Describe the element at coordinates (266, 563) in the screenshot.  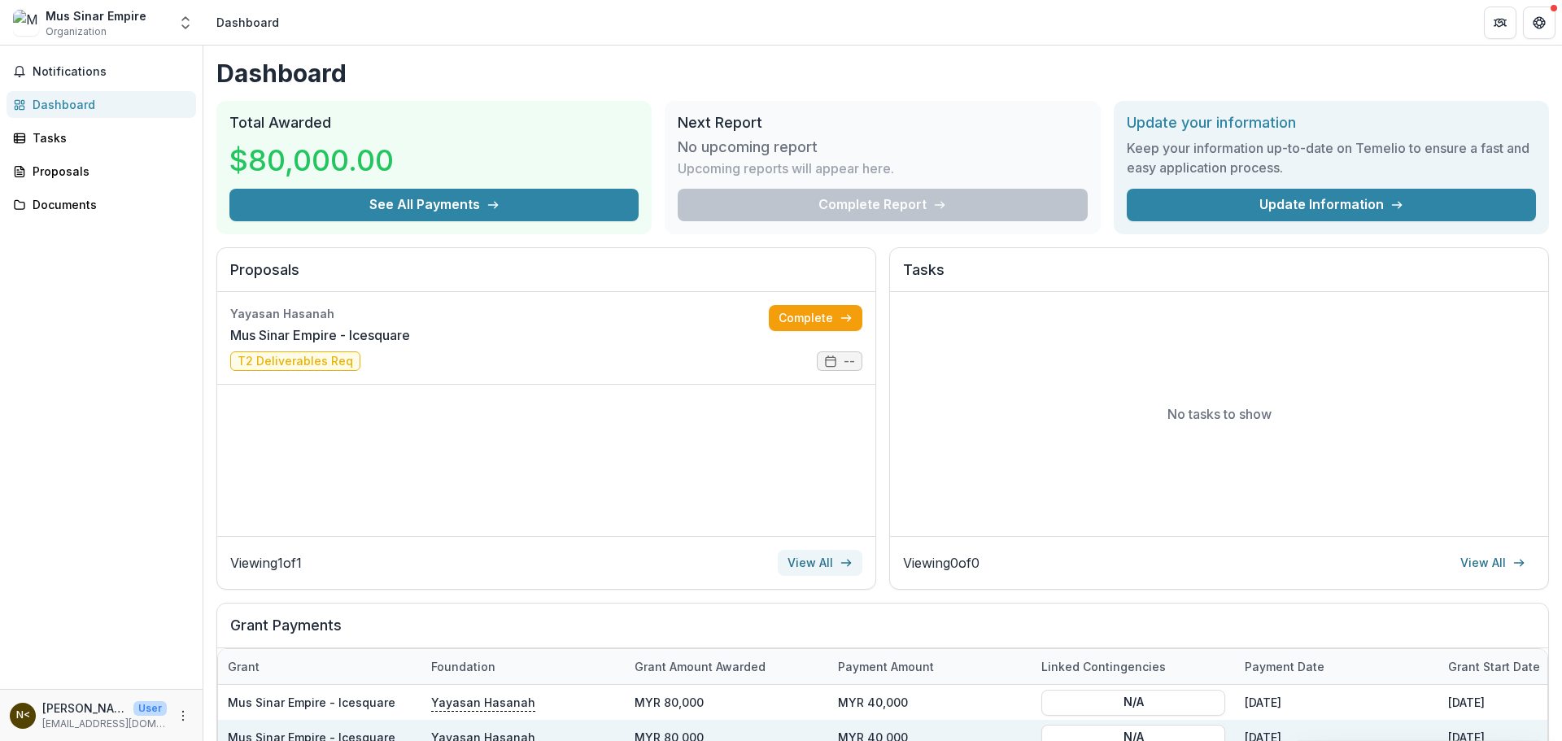
I see `p: Viewing 1 of 1` at that location.